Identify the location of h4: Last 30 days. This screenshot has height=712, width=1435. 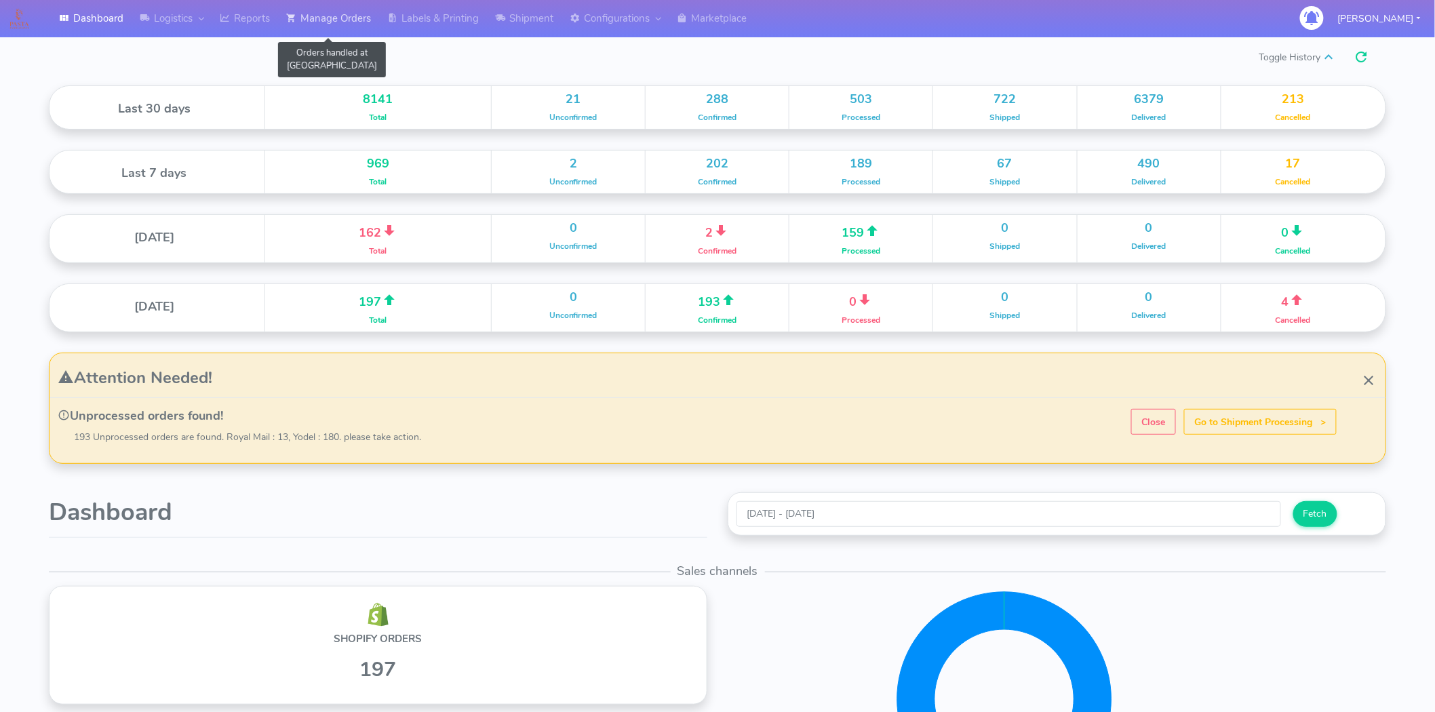
(154, 109).